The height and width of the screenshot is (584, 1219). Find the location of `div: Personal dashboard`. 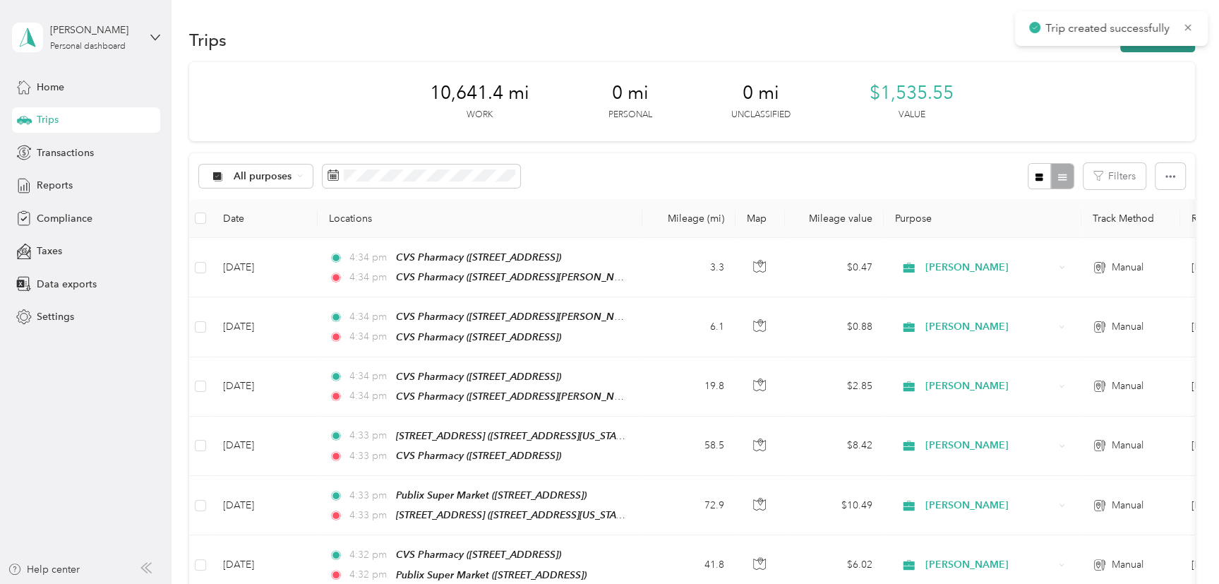

div: Personal dashboard is located at coordinates (88, 47).